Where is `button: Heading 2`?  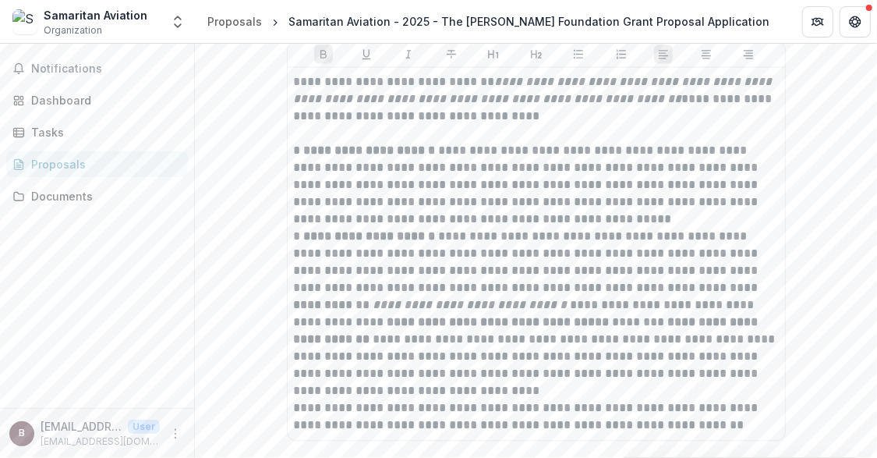 button: Heading 2 is located at coordinates (537, 55).